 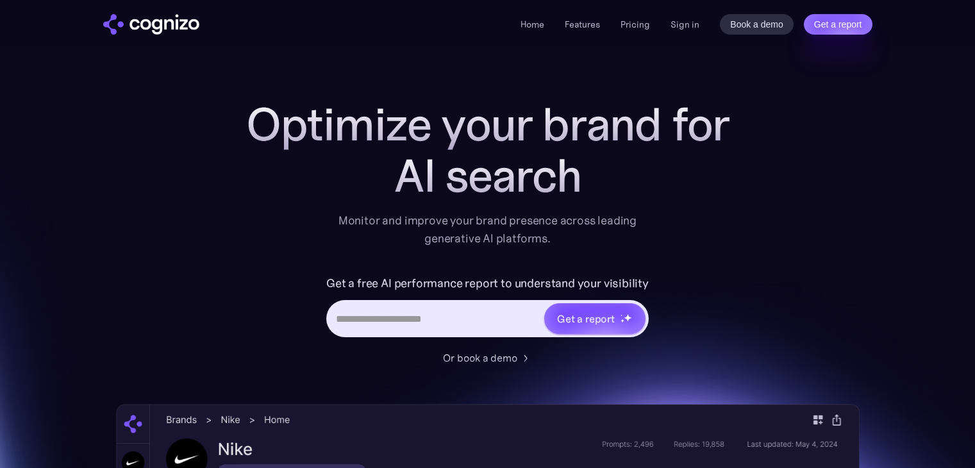 What do you see at coordinates (151, 24) in the screenshot?
I see `img: cognizo logo` at bounding box center [151, 24].